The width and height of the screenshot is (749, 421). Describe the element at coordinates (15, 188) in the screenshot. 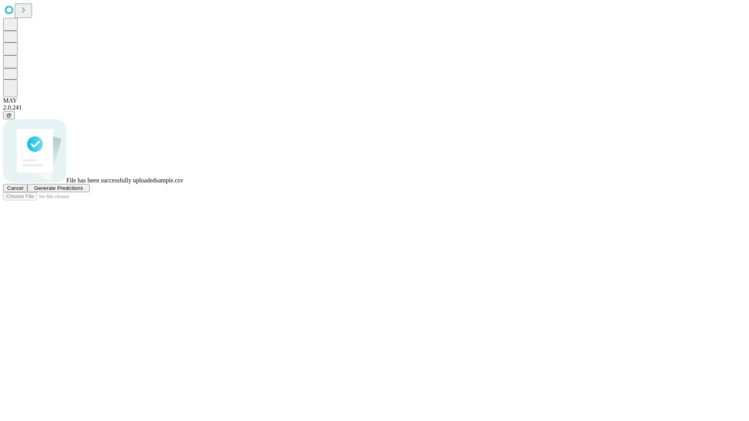

I see `button: Cancel` at that location.